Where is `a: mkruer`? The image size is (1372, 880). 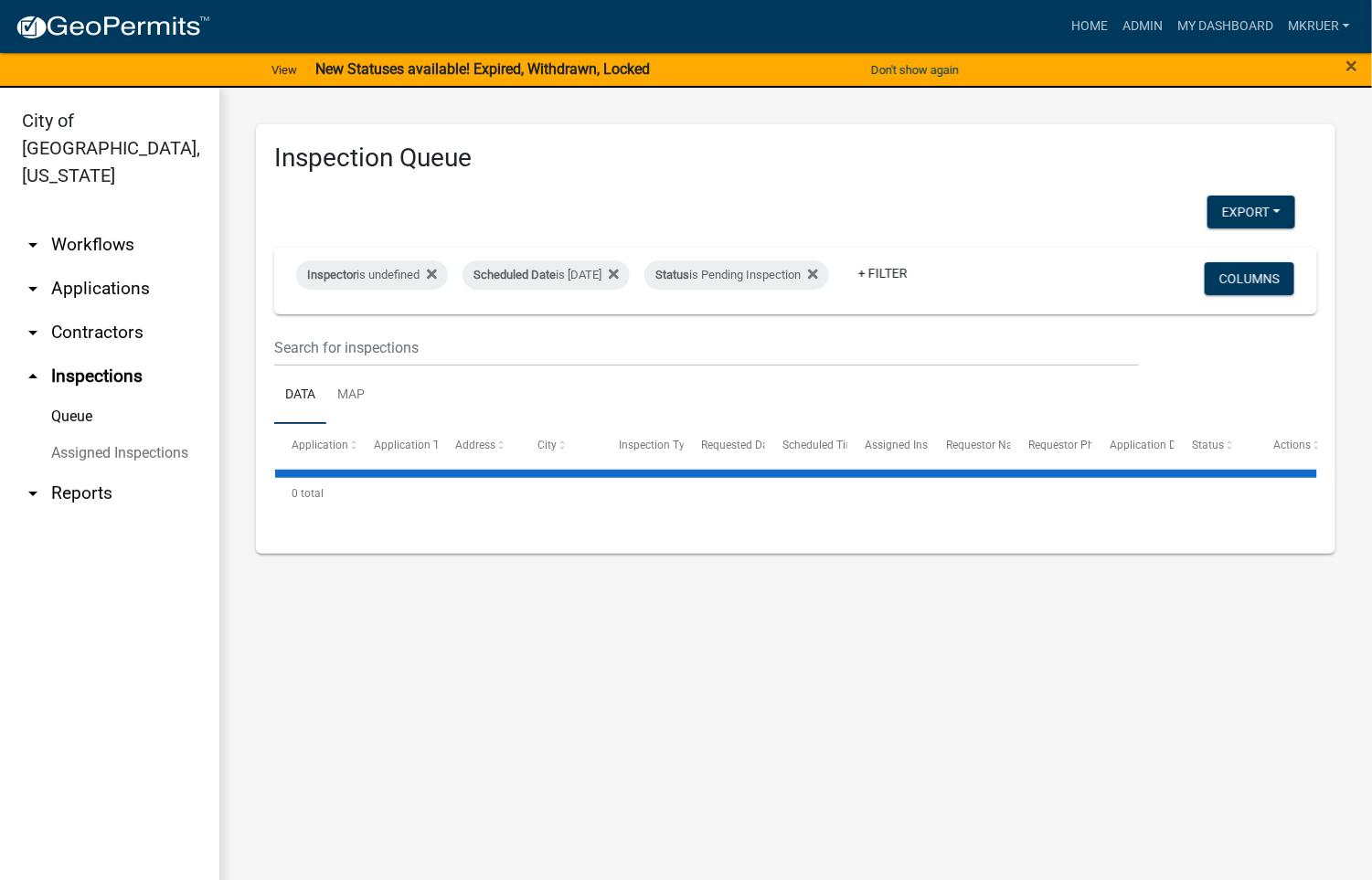 a: mkruer is located at coordinates (1319, 26).